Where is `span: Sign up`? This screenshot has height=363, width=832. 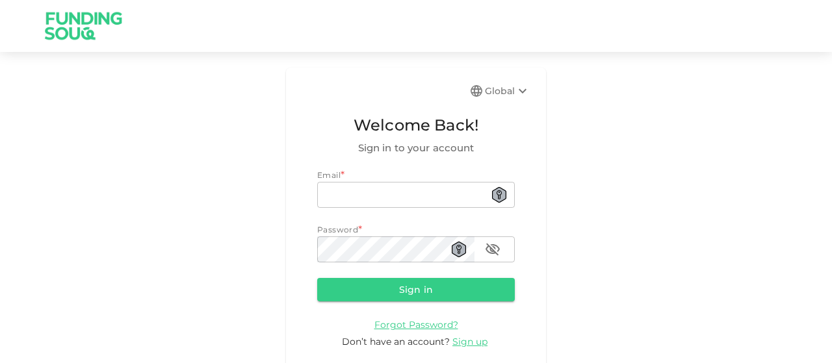
span: Sign up is located at coordinates (470, 342).